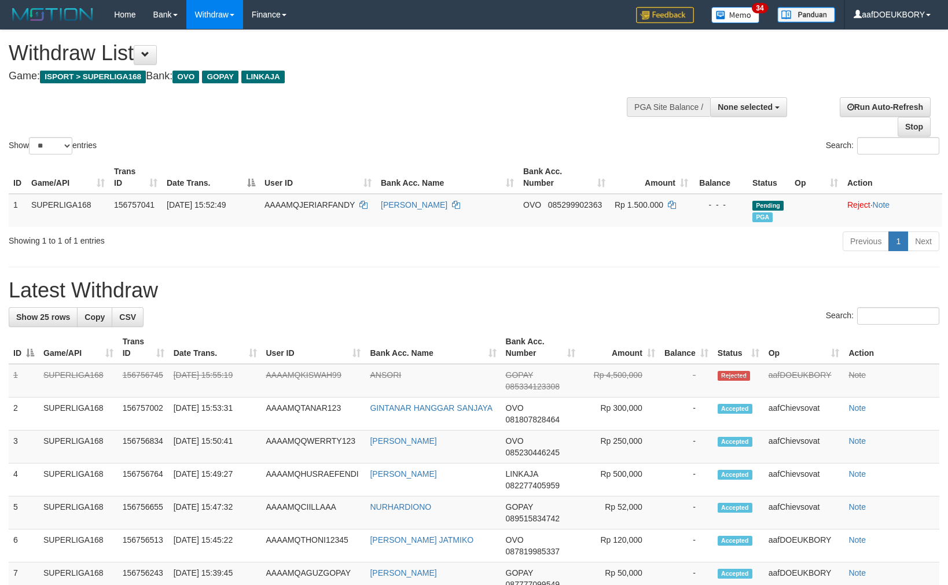 This screenshot has width=948, height=585. What do you see at coordinates (93, 77) in the screenshot?
I see `span: ISPORT > SUPERLIGA168` at bounding box center [93, 77].